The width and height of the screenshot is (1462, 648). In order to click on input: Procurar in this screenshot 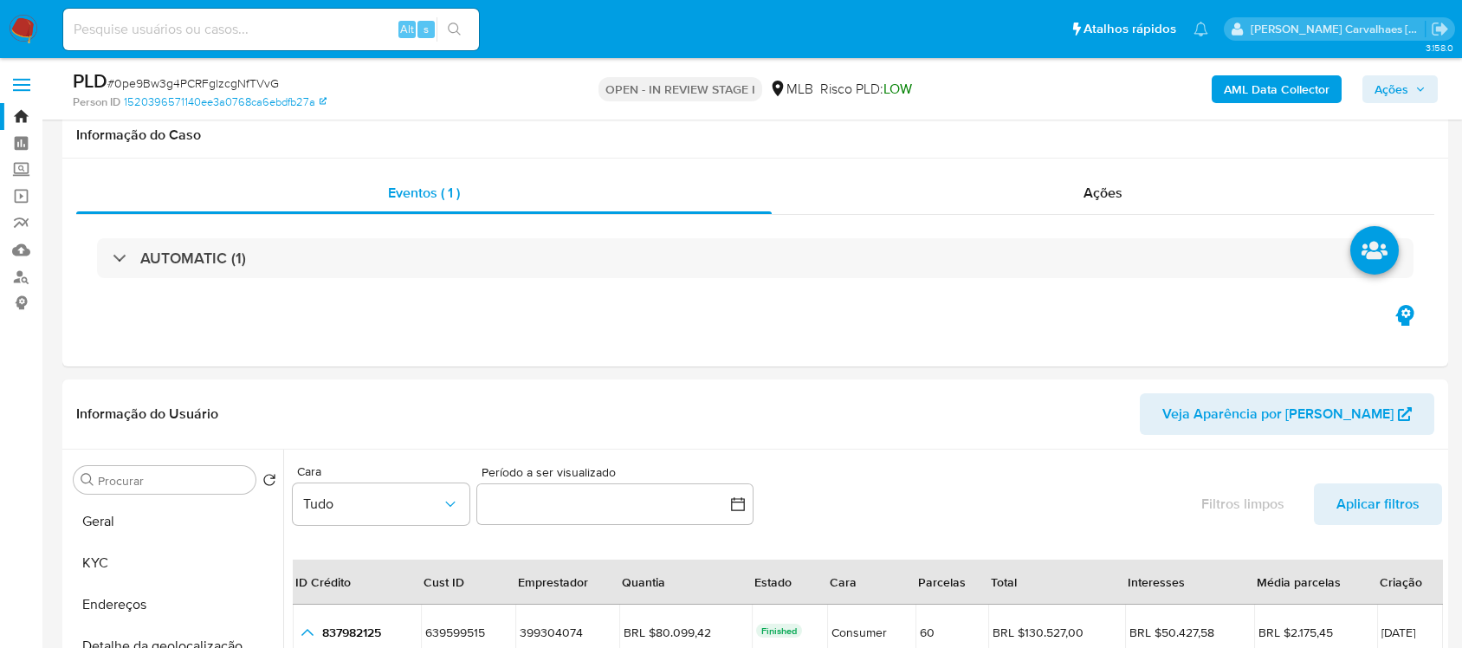, I will do `click(173, 481)`.